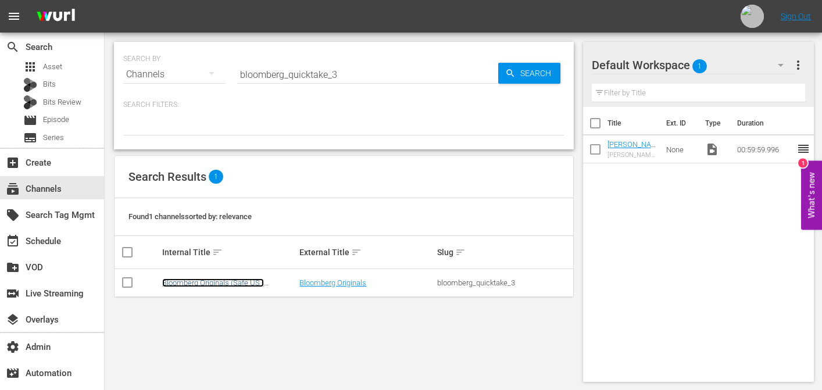 The image size is (822, 390). I want to click on span: Create, so click(13, 163).